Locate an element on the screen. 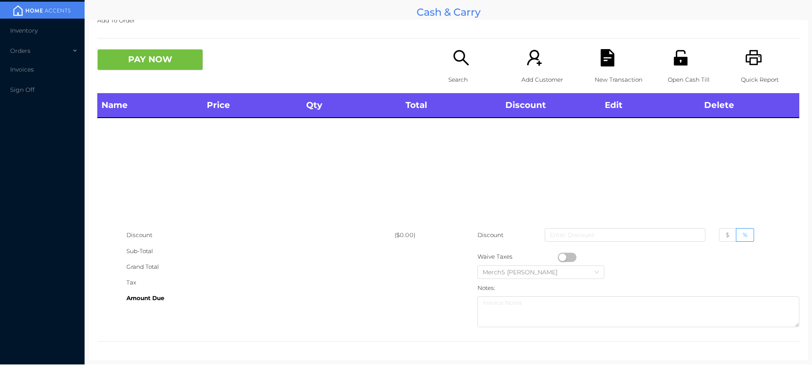 Image resolution: width=812 pixels, height=378 pixels. th: Delete is located at coordinates (750, 105).